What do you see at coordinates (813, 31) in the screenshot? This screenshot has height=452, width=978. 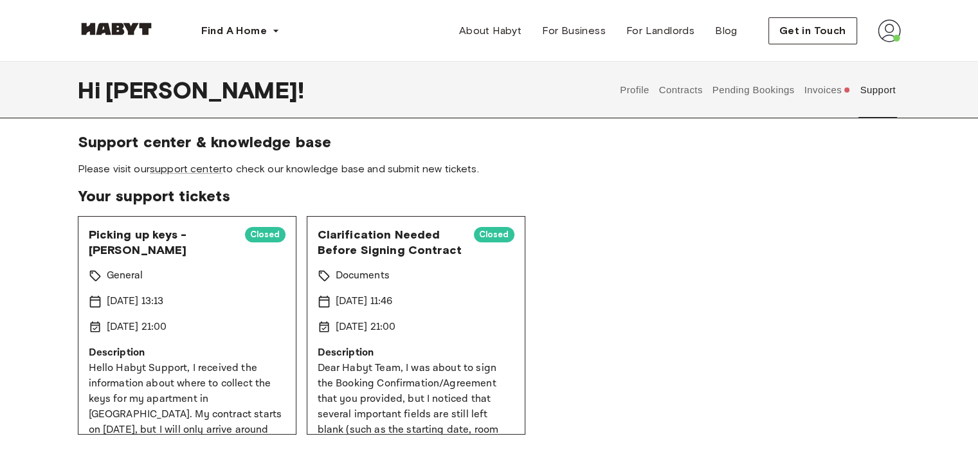 I see `button: Get in Touch` at bounding box center [813, 31].